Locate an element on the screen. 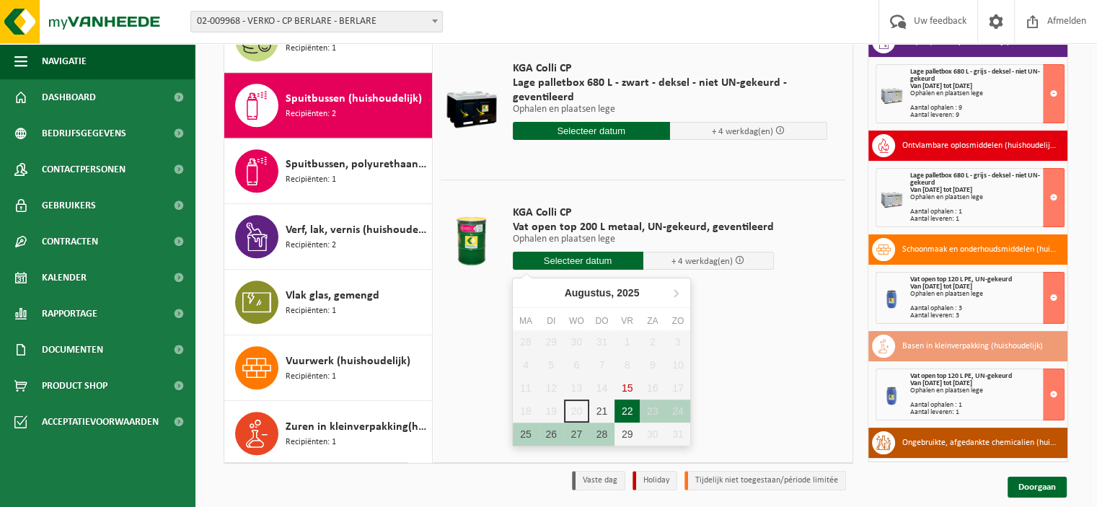 Image resolution: width=1097 pixels, height=507 pixels. span: Verf, lak, vernis (huishoudelijk) is located at coordinates (357, 230).